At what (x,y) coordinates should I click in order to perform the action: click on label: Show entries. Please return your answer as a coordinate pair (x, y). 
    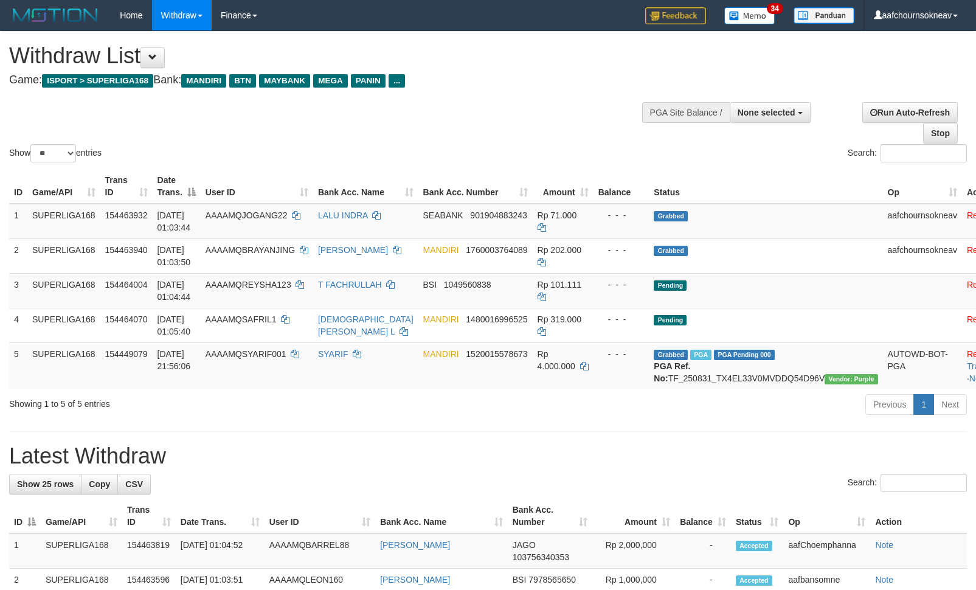
    Looking at the image, I should click on (55, 153).